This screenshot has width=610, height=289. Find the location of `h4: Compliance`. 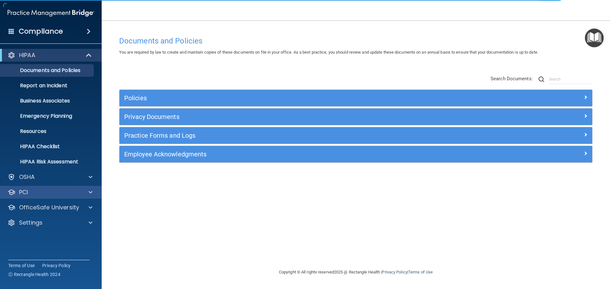

h4: Compliance is located at coordinates (41, 31).